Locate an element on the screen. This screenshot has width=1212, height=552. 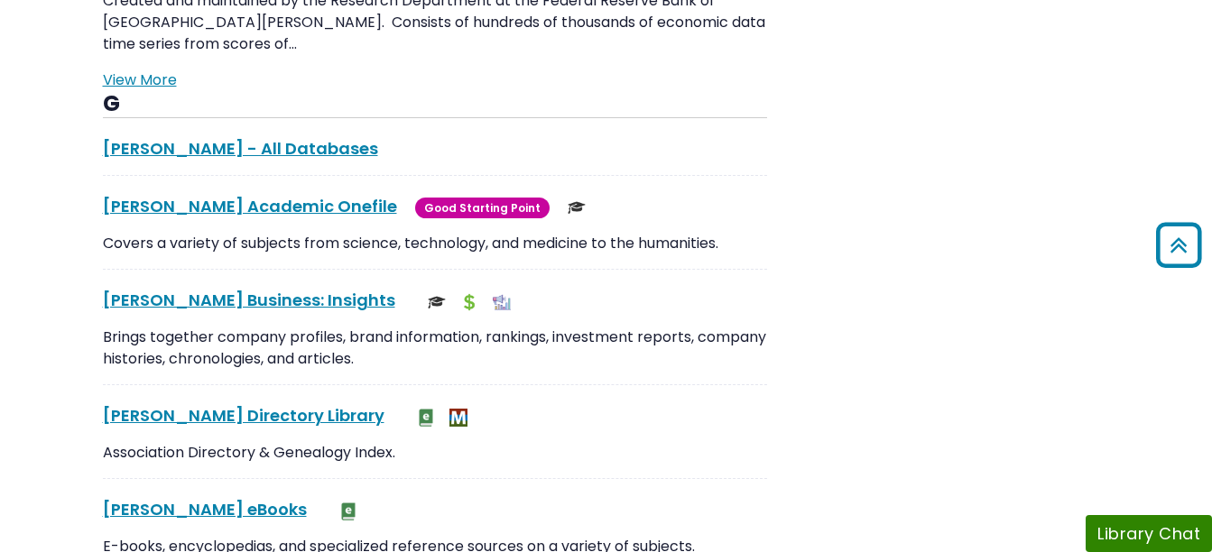
img: Financial Report is located at coordinates (469, 302).